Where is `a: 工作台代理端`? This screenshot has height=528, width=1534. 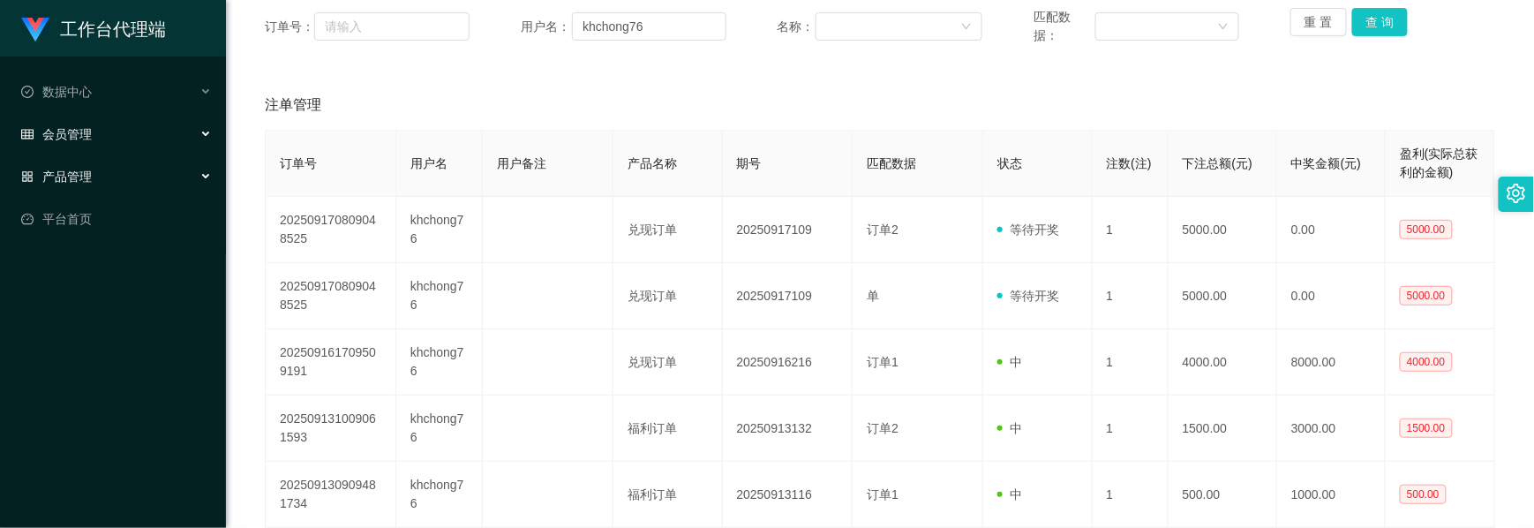
a: 工作台代理端 is located at coordinates (94, 28).